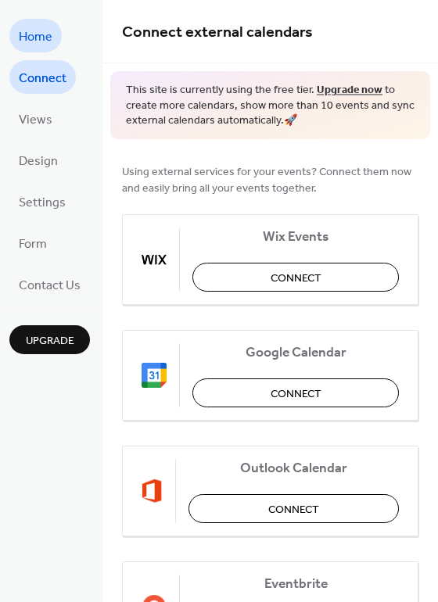  I want to click on img: google, so click(154, 375).